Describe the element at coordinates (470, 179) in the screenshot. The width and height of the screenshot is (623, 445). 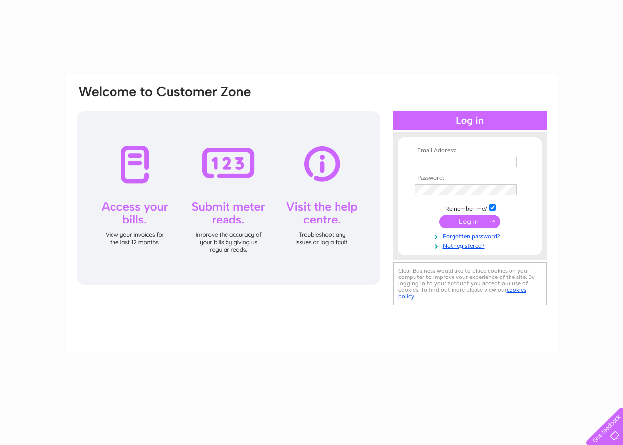
I see `th: Password:` at that location.